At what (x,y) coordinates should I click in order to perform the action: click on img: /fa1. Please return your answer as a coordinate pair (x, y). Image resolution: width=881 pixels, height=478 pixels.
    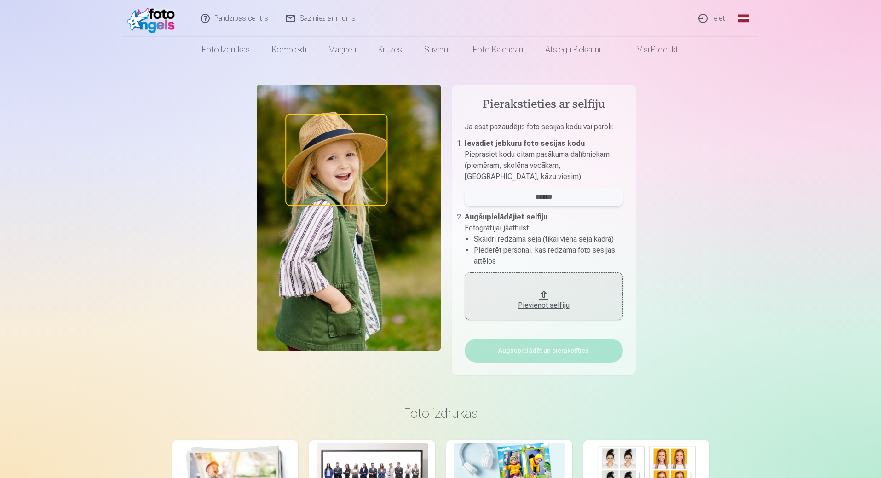
    Looking at the image, I should click on (153, 18).